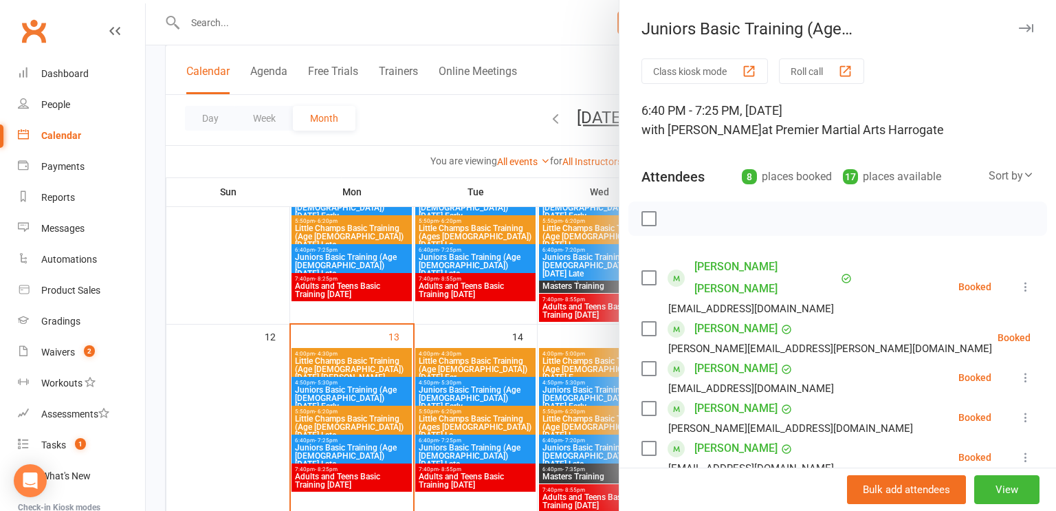 The height and width of the screenshot is (511, 1056). I want to click on a: Tasks 1, so click(81, 445).